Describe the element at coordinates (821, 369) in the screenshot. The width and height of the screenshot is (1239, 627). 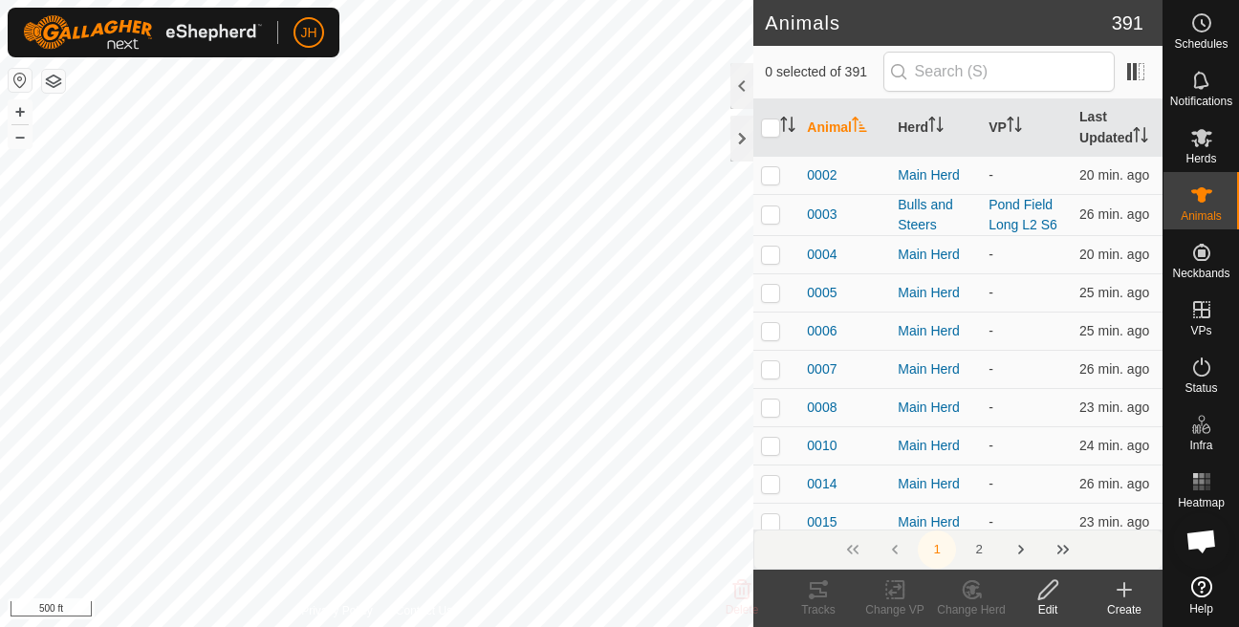
I see `span: 0007` at that location.